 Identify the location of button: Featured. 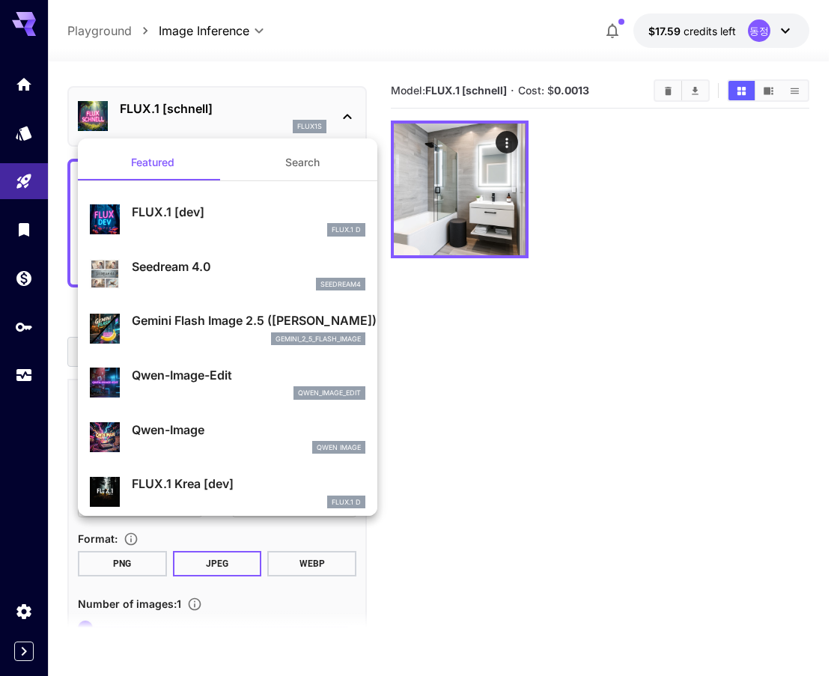
(153, 162).